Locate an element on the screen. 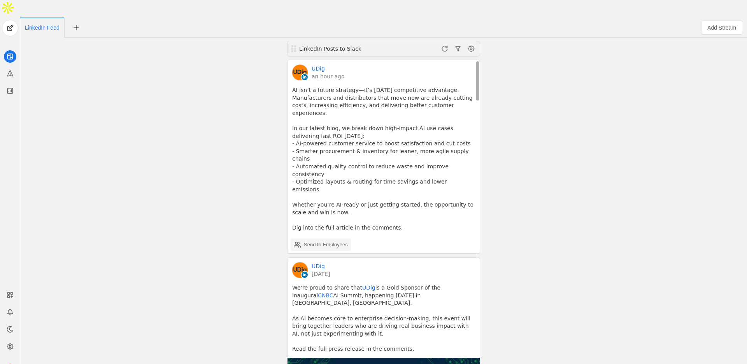  a: an hour ago is located at coordinates (328, 76).